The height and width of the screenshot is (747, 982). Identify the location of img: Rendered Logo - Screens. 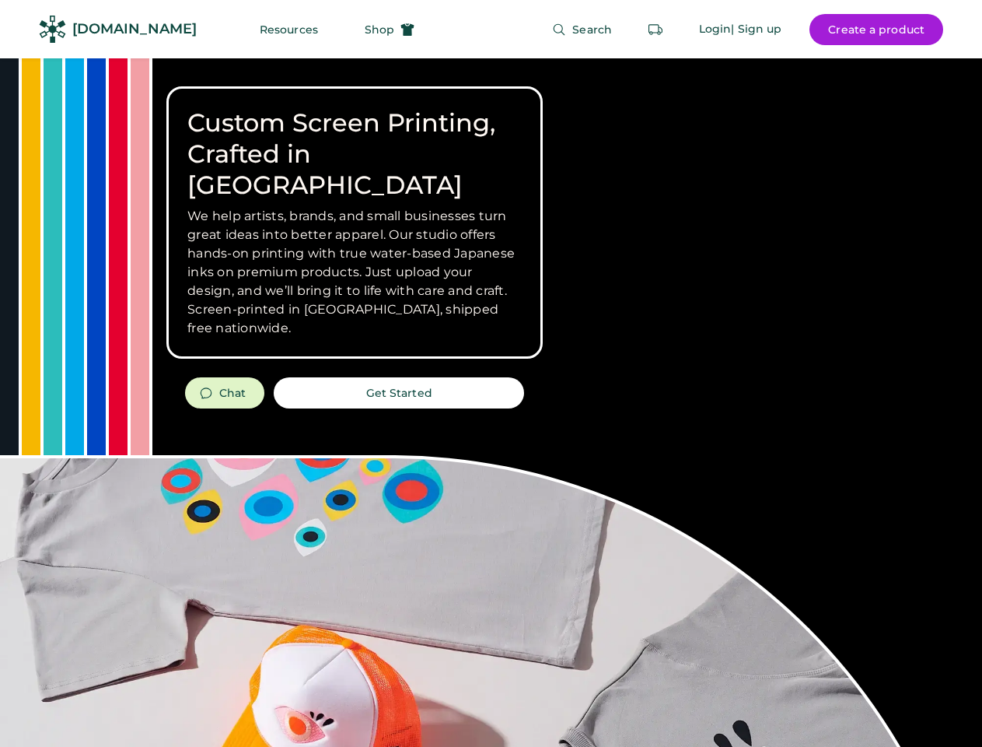
(52, 29).